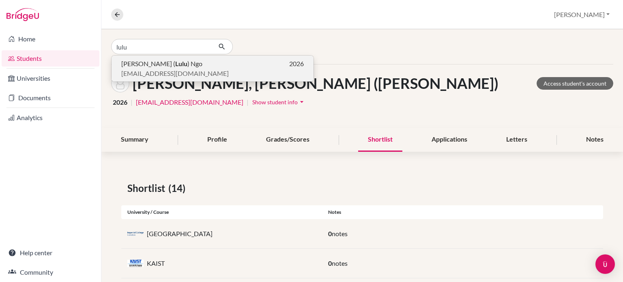  I want to click on a: Universities, so click(50, 78).